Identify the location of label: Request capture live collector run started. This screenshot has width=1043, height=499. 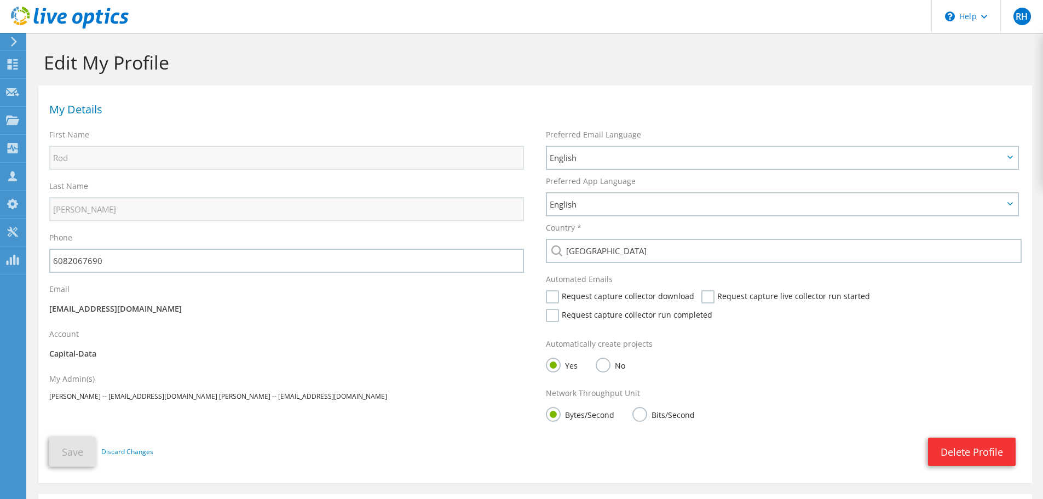
(785, 297).